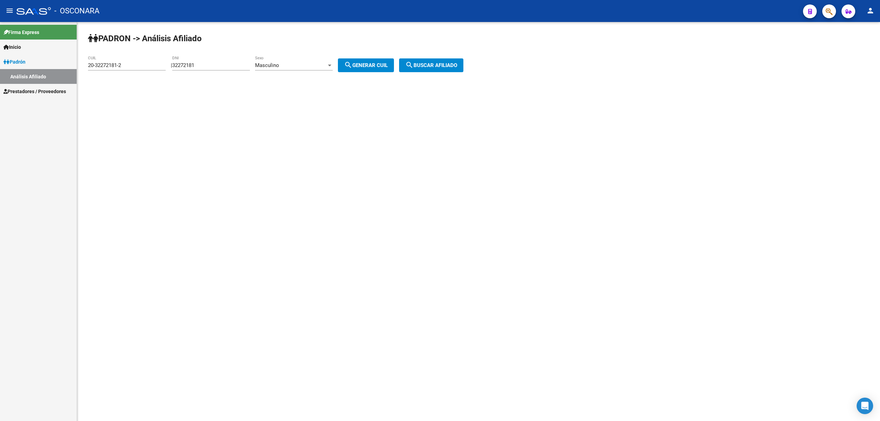 The width and height of the screenshot is (880, 421). I want to click on span: Buscar afiliado, so click(431, 65).